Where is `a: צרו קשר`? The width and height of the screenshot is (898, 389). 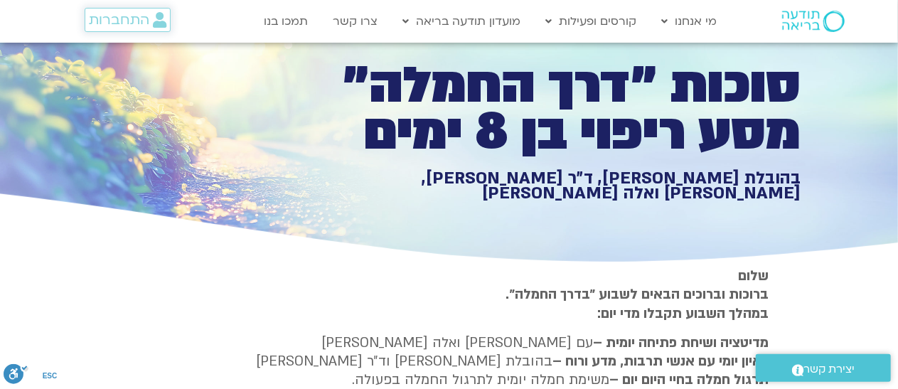
a: צרו קשר is located at coordinates (355, 21).